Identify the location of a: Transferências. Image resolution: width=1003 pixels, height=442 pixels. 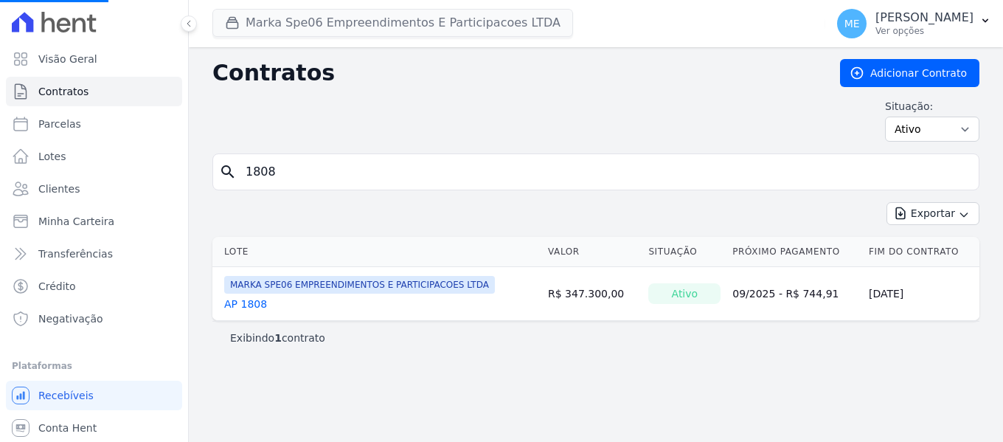
(94, 254).